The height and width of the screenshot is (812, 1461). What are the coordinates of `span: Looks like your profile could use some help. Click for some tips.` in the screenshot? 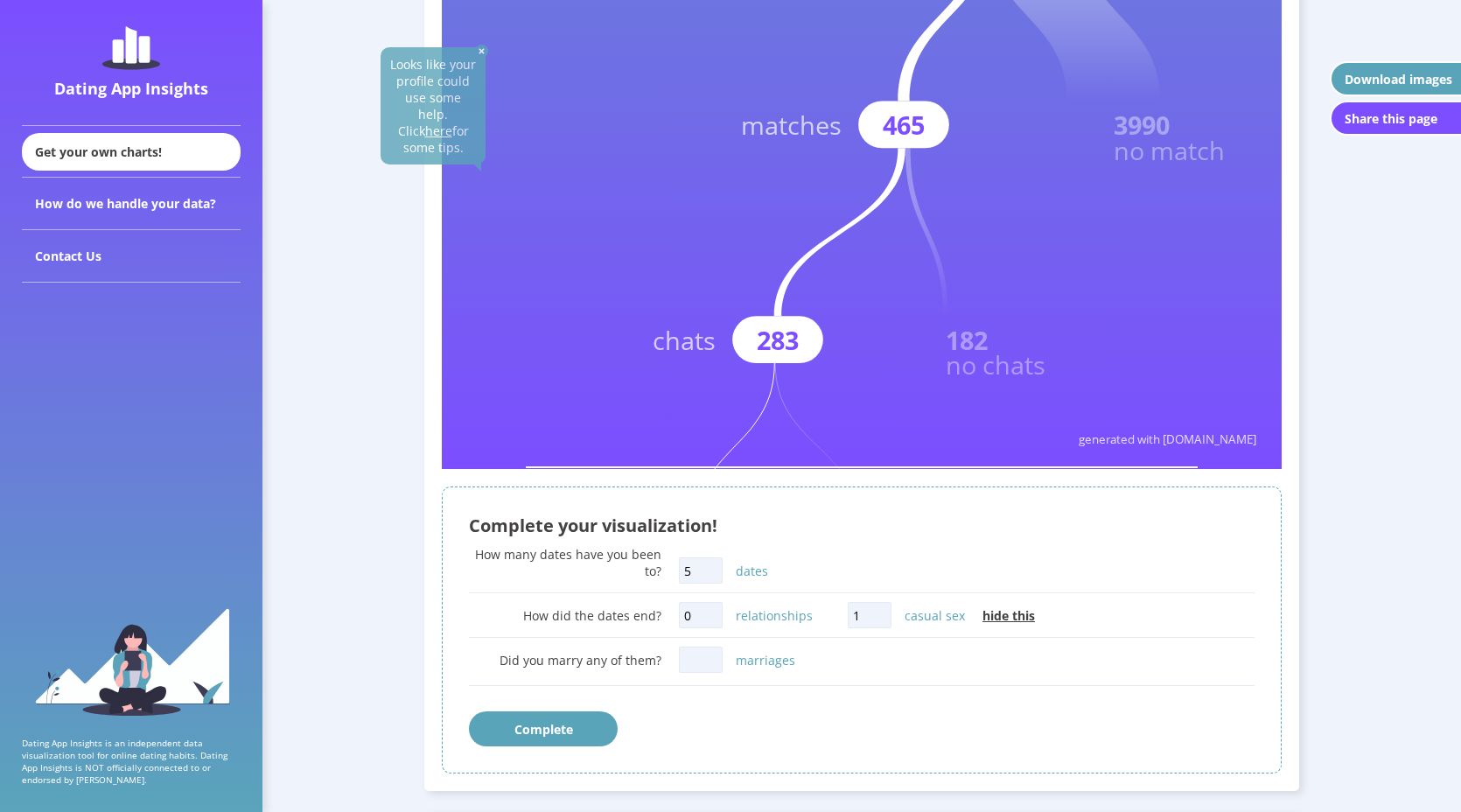 It's located at (433, 106).